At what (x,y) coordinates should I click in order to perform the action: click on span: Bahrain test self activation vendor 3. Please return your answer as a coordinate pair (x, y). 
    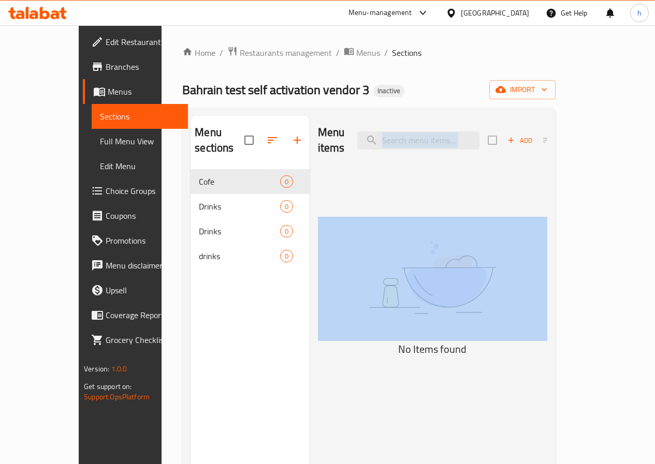
    Looking at the image, I should click on (275, 90).